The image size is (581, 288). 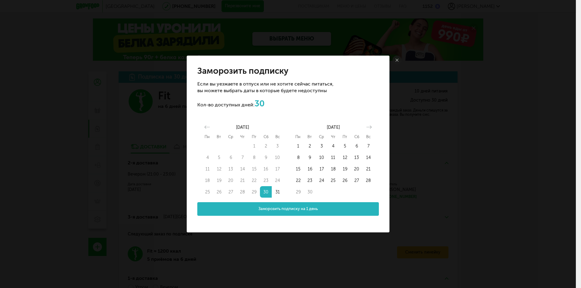 What do you see at coordinates (322, 181) in the screenshot?
I see `td: Choose Wednesday, September 24, 2025 as your end date.` at bounding box center [322, 181].